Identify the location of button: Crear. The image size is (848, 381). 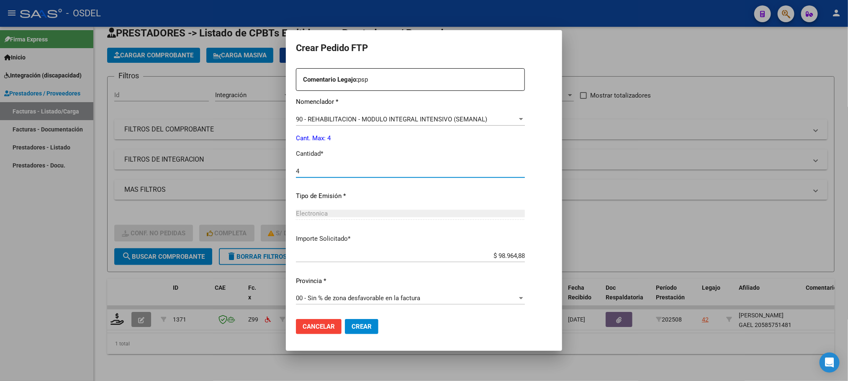
(362, 327).